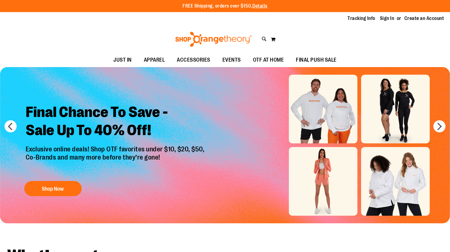 The height and width of the screenshot is (252, 450). Describe the element at coordinates (260, 6) in the screenshot. I see `a: Details` at that location.